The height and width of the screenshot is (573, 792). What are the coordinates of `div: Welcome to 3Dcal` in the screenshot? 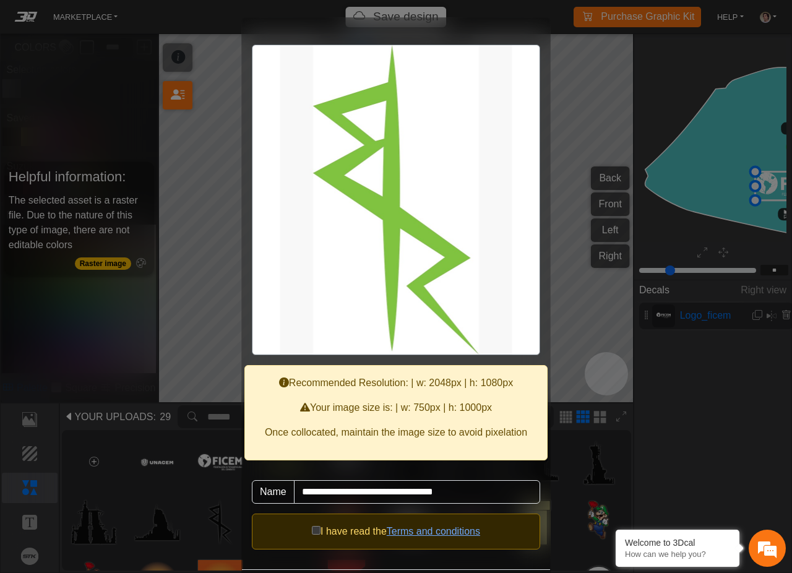 It's located at (678, 543).